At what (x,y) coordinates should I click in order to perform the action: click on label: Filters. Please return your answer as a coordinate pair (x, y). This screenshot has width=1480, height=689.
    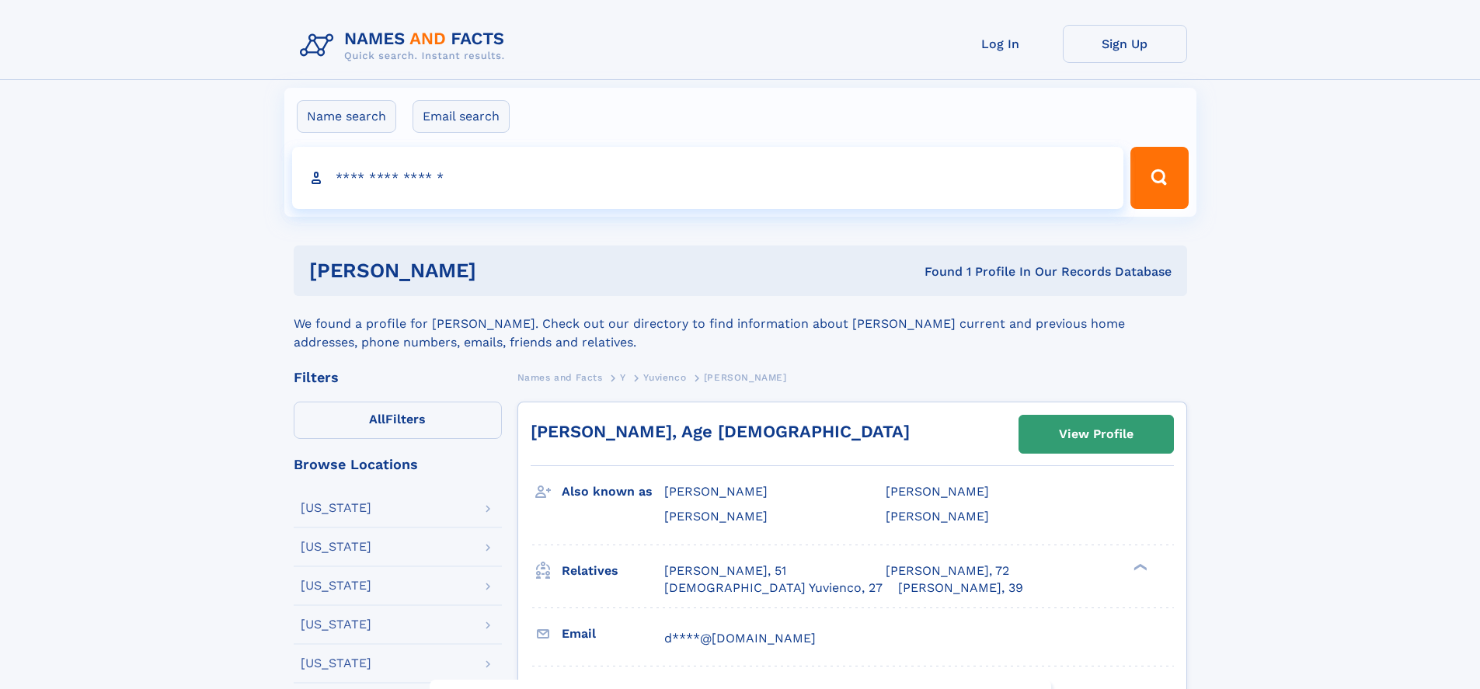
    Looking at the image, I should click on (398, 420).